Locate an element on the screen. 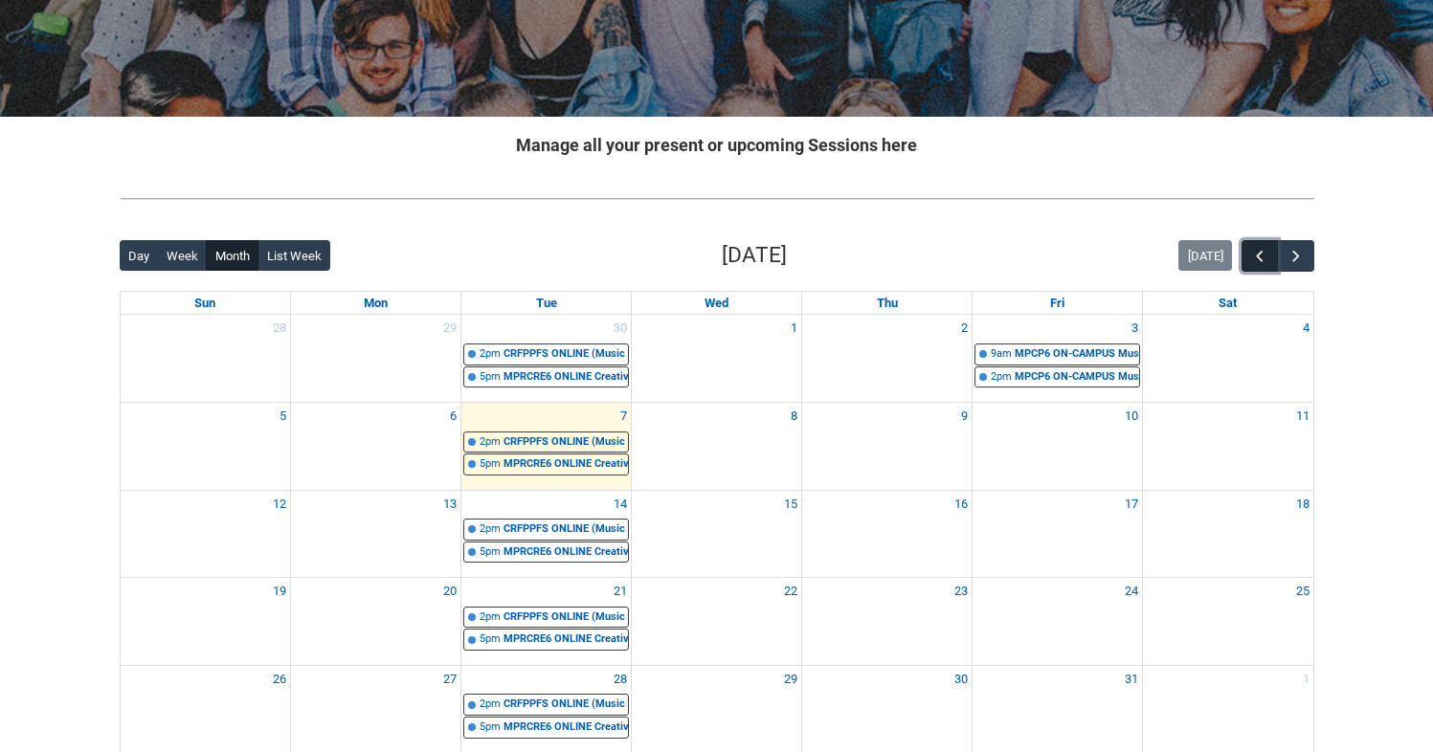  button: Day is located at coordinates (139, 256).